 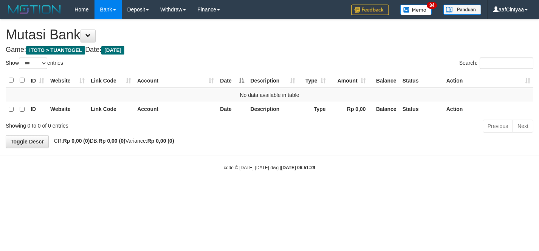 I want to click on h1: Mutasi Bank, so click(x=270, y=35).